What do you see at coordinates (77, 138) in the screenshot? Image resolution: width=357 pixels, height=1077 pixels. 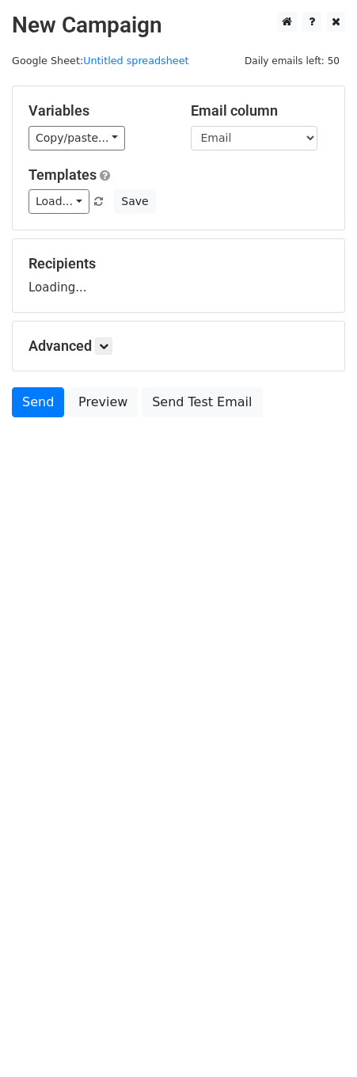 I see `a: Copy/paste...` at bounding box center [77, 138].